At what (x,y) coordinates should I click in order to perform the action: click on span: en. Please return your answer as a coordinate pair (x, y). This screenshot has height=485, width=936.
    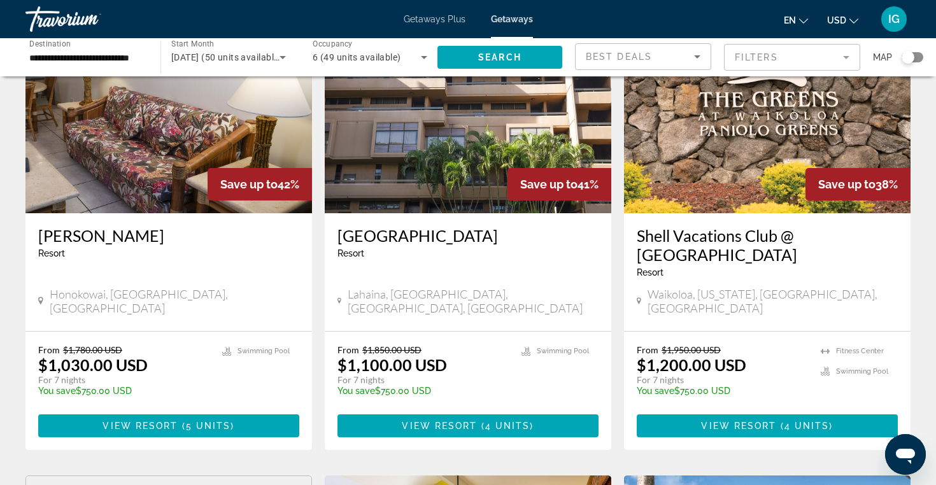
    Looking at the image, I should click on (790, 20).